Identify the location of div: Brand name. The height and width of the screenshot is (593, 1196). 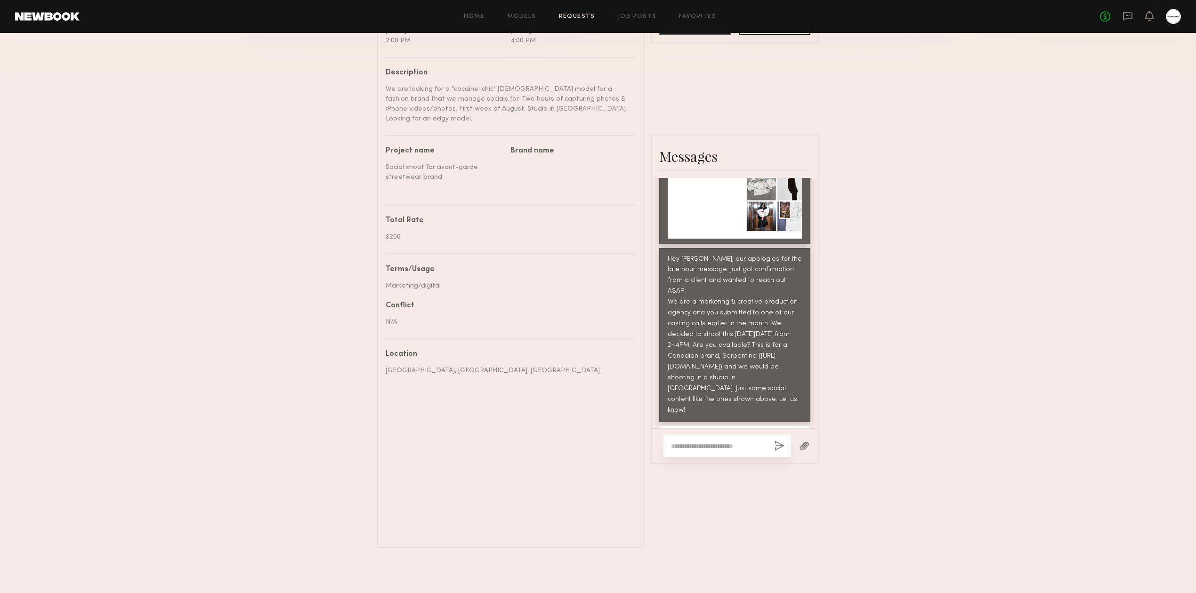
(569, 151).